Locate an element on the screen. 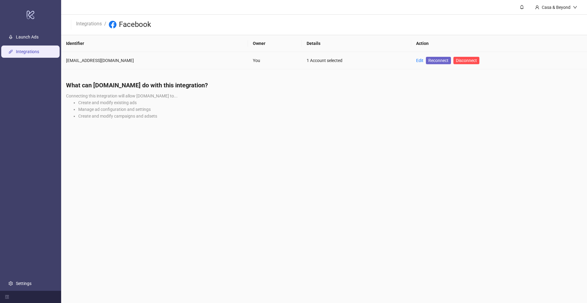  div: You is located at coordinates (275, 60).